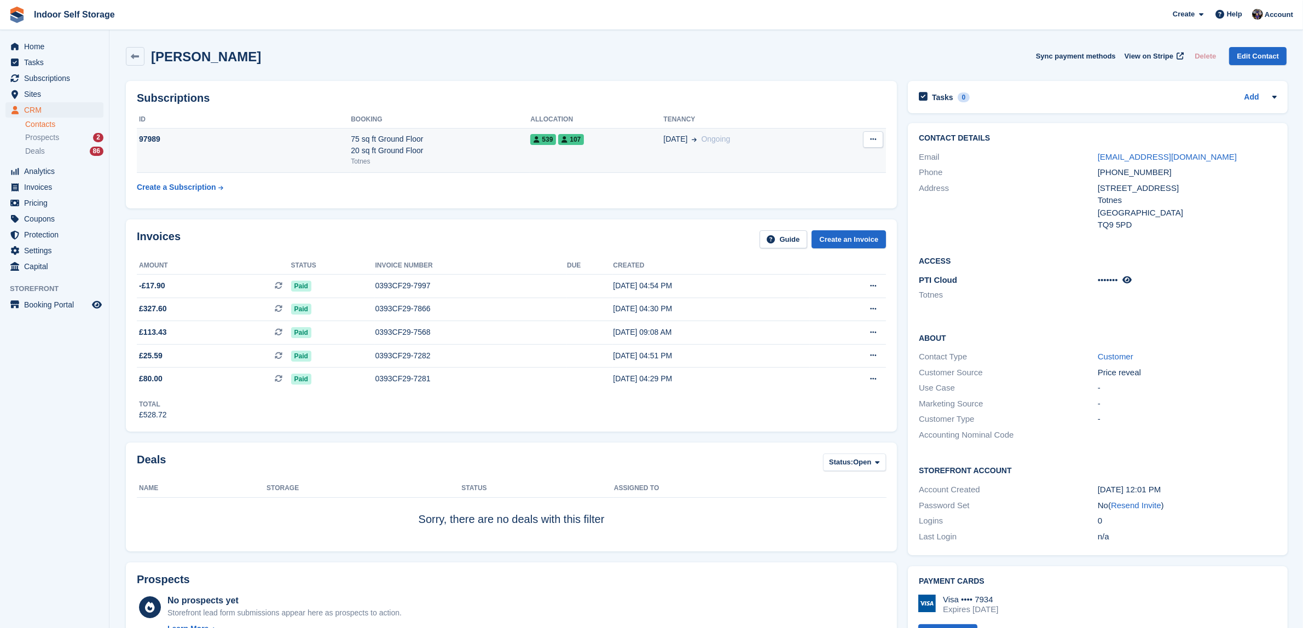 Image resolution: width=1303 pixels, height=628 pixels. I want to click on div: 0393CF29-7568, so click(471, 332).